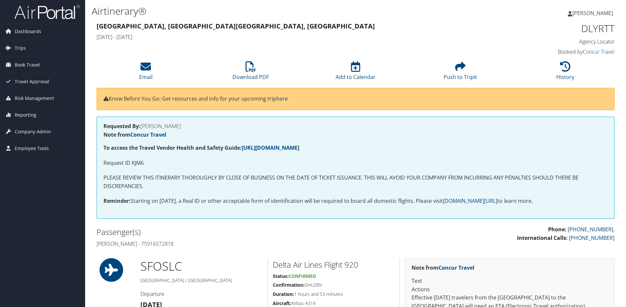 The width and height of the screenshot is (626, 307). I want to click on a: Email, so click(146, 73).